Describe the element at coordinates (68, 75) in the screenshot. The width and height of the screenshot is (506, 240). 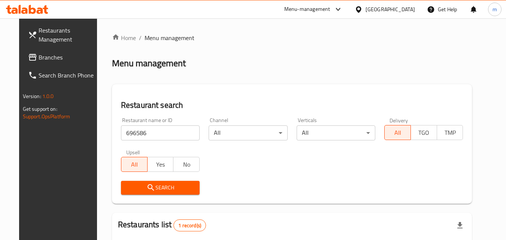
I see `span: Search Branch Phone` at that location.